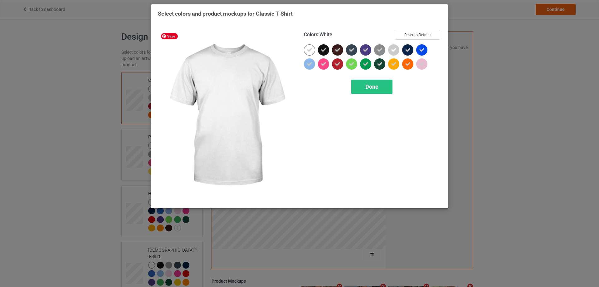 The image size is (599, 287). What do you see at coordinates (372, 86) in the screenshot?
I see `span: Done` at bounding box center [372, 86].